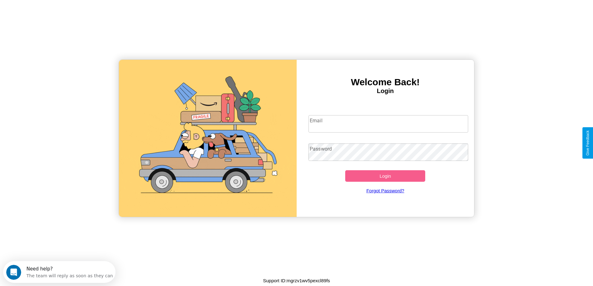 This screenshot has height=286, width=593. What do you see at coordinates (207, 138) in the screenshot?
I see `img: gif` at bounding box center [207, 138].